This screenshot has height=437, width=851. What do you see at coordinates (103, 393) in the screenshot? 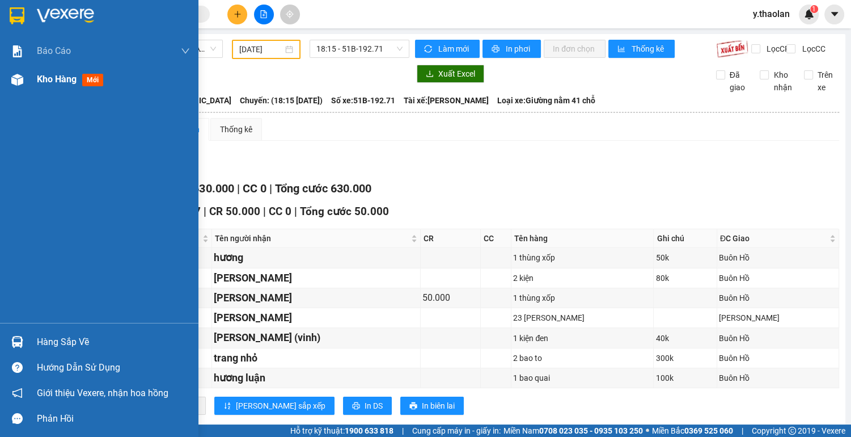
I see `span: Giới thiệu Vexere, nhận hoa hồng` at bounding box center [103, 393].